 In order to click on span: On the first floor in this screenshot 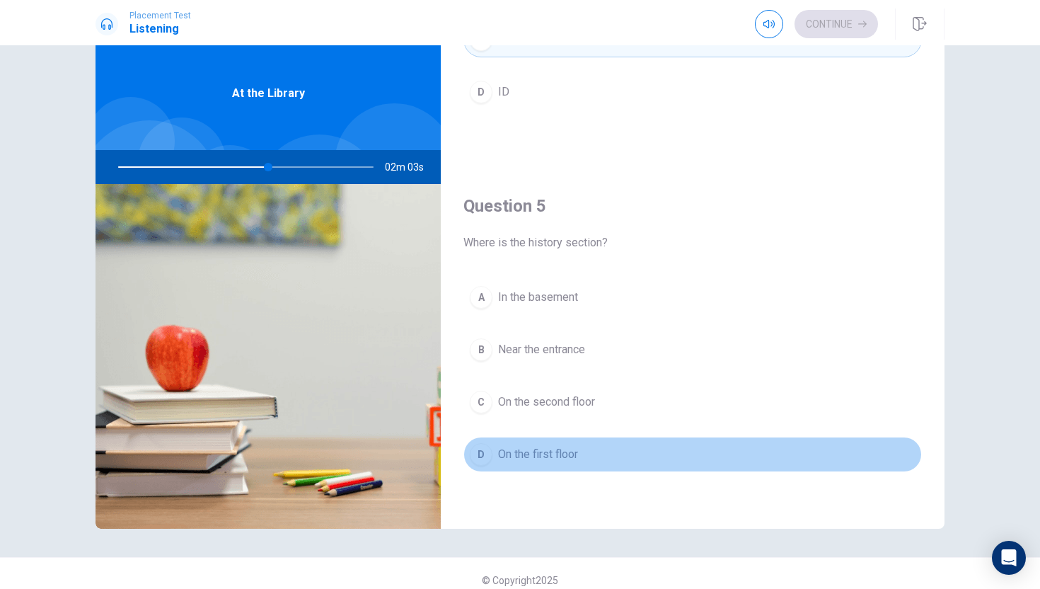, I will do `click(538, 454)`.